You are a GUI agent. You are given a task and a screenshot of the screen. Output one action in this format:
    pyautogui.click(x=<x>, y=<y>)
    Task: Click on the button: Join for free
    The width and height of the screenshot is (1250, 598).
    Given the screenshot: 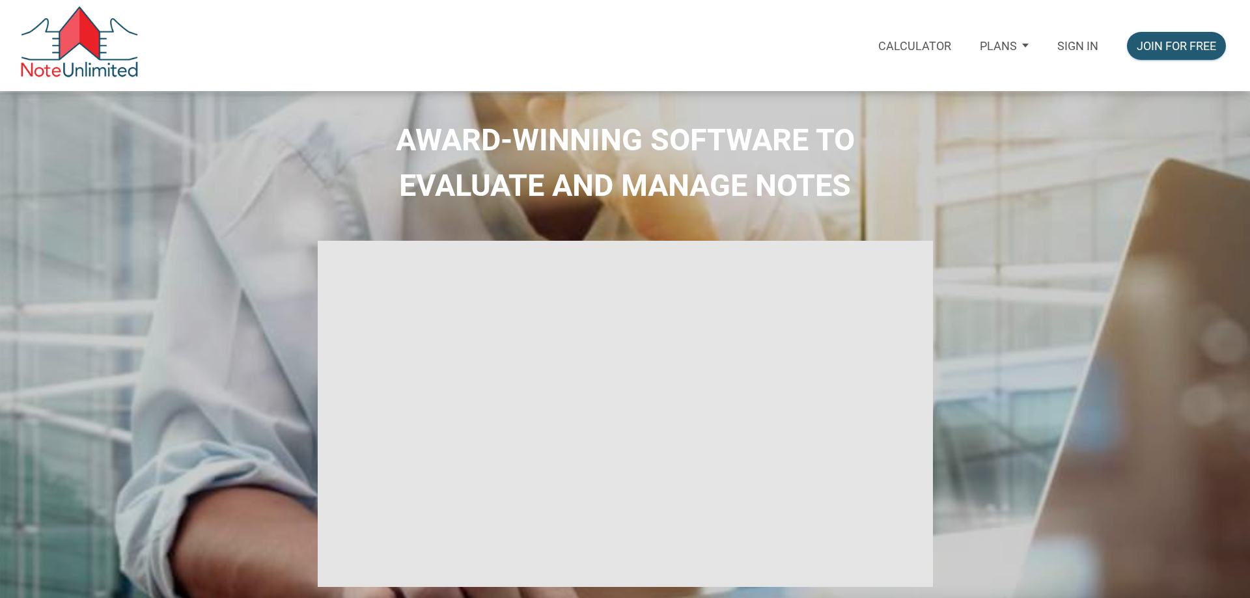 What is the action you would take?
    pyautogui.click(x=1176, y=46)
    